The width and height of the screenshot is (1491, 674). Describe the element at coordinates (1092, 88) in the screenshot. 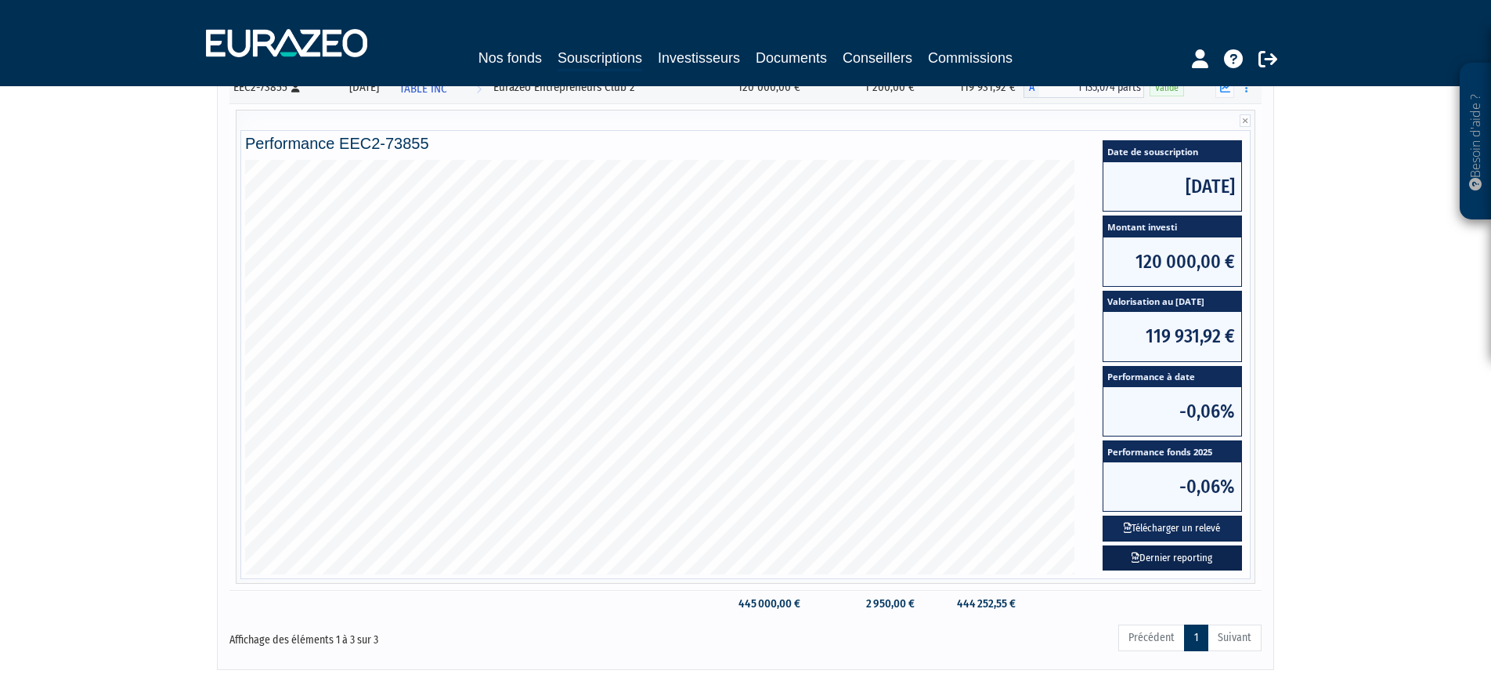

I see `span: 1 135,074 parts` at that location.